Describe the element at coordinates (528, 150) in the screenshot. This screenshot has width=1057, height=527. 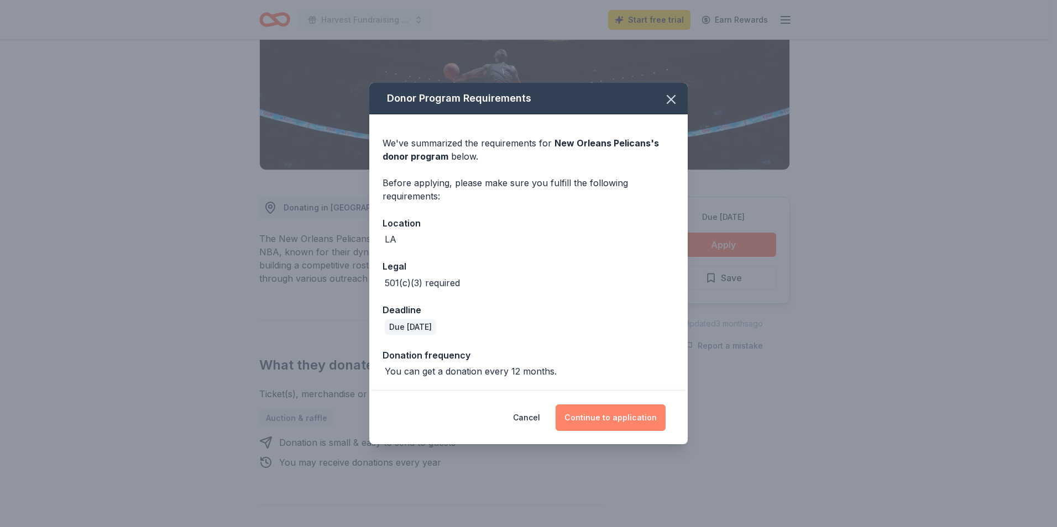
I see `div: We've summarized the requirements for below.` at that location.